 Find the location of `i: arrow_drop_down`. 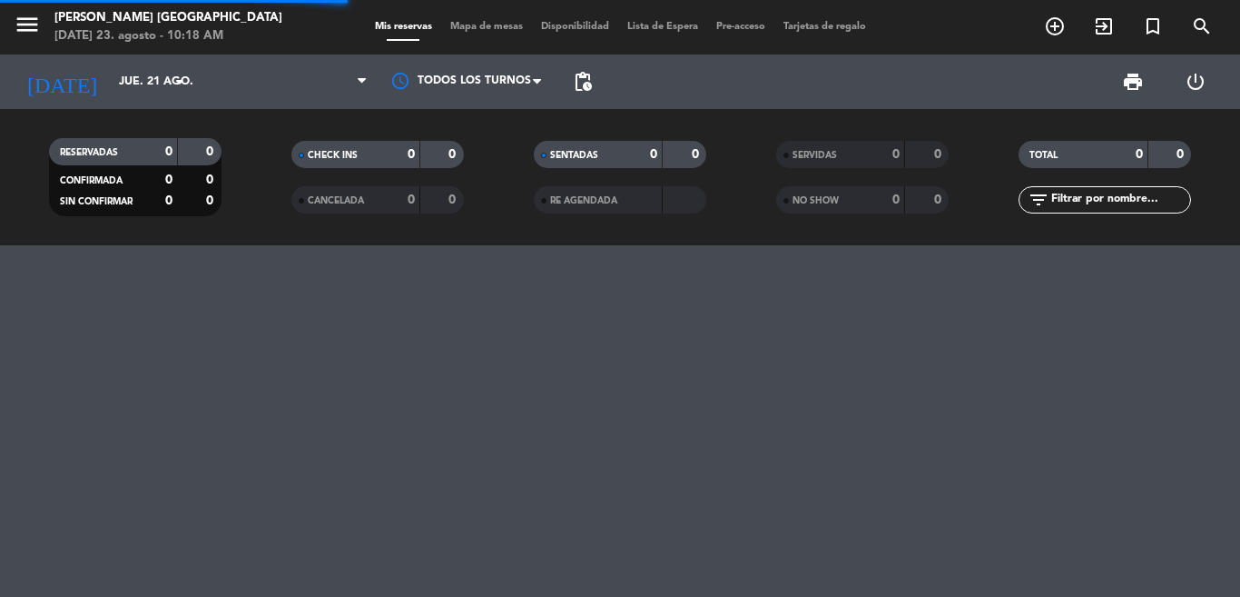

i: arrow_drop_down is located at coordinates (180, 82).